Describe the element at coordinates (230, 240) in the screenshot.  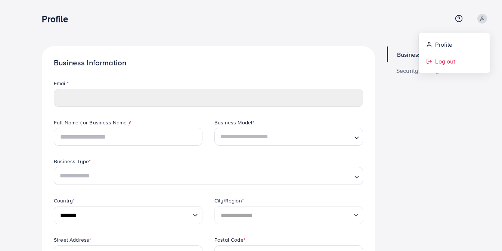
I see `label: Postal Code` at that location.